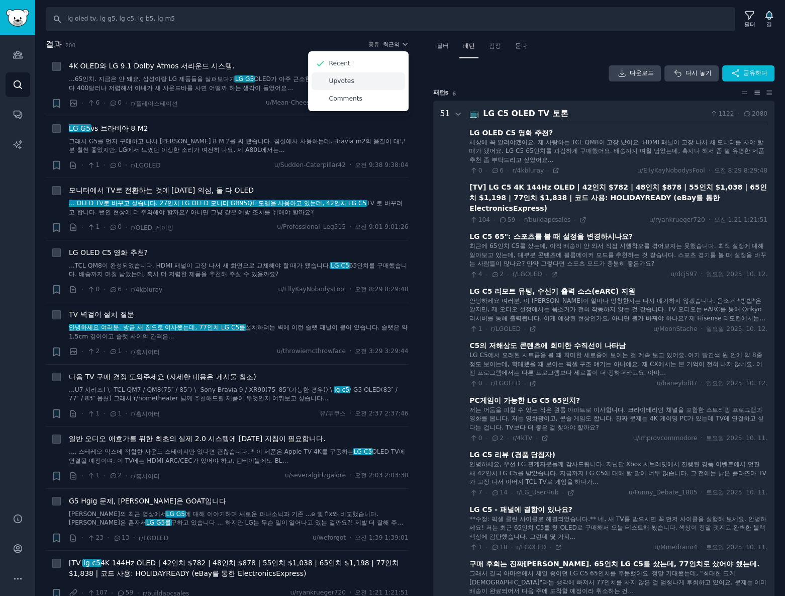 Image resolution: width=785 pixels, height=596 pixels. I want to click on font: 패턴, so click(439, 92).